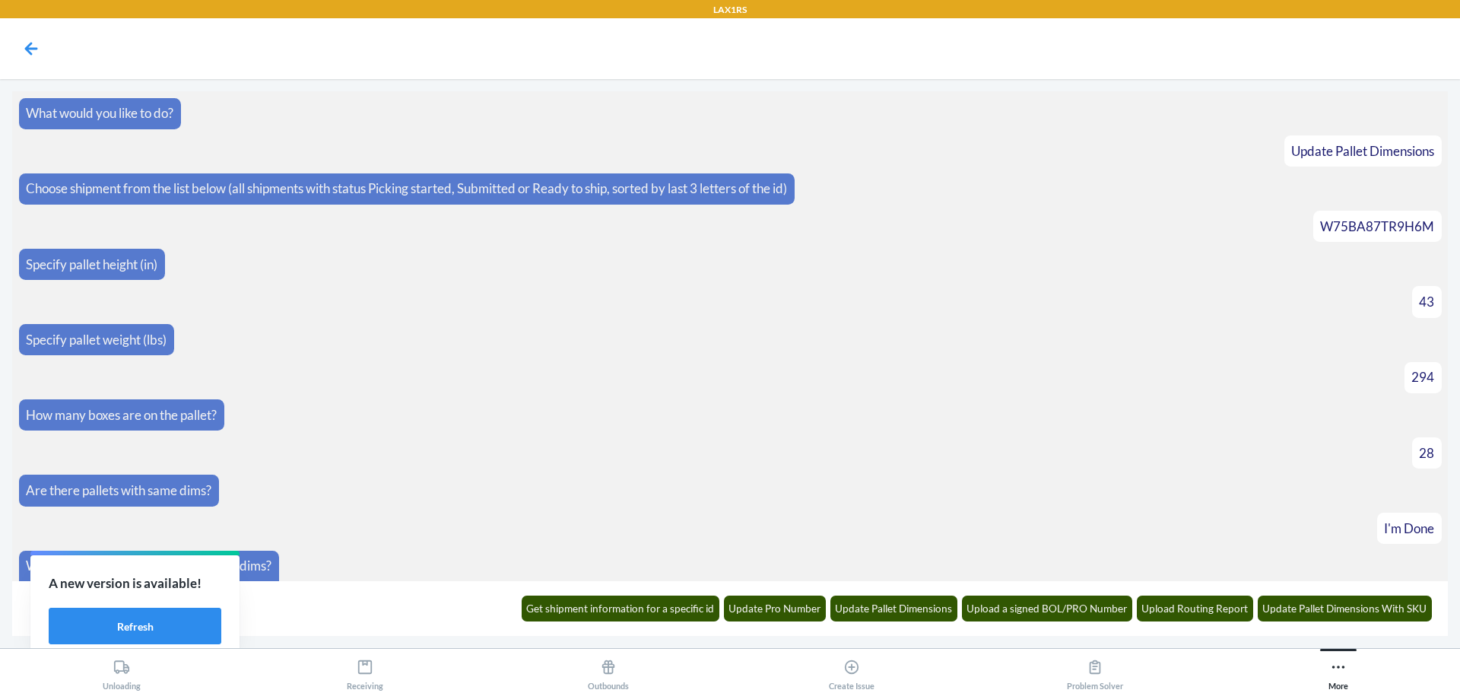 The image size is (1460, 693). Describe the element at coordinates (621, 609) in the screenshot. I see `button: Get shipment information for a specific id` at that location.